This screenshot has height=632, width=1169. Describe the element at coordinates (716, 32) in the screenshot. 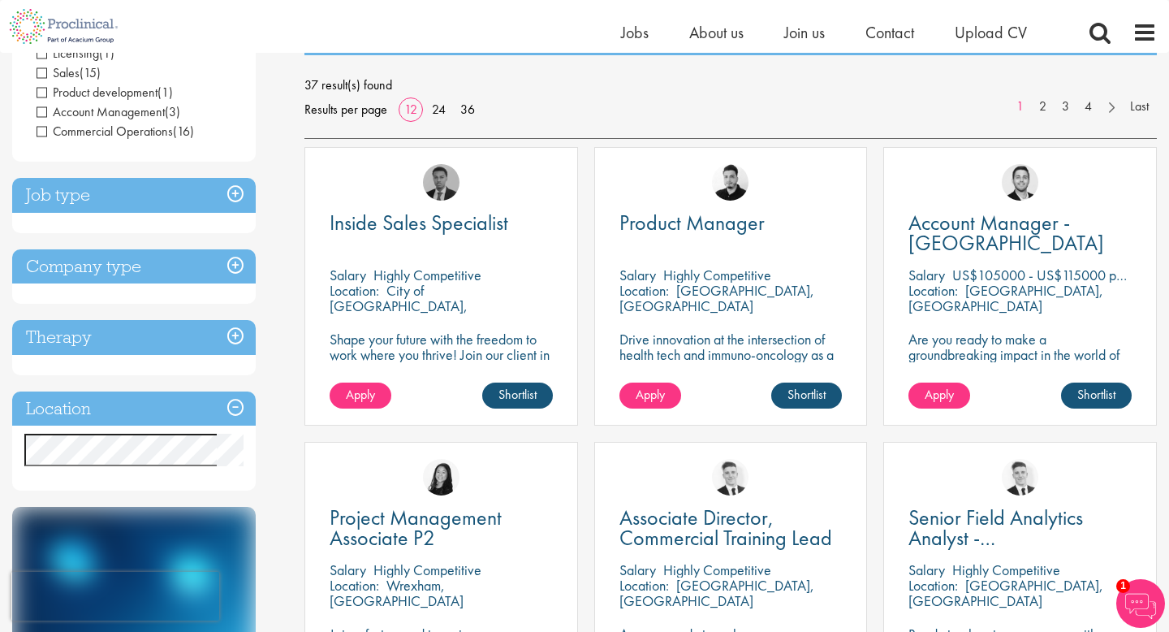

I see `a: About us` at that location.